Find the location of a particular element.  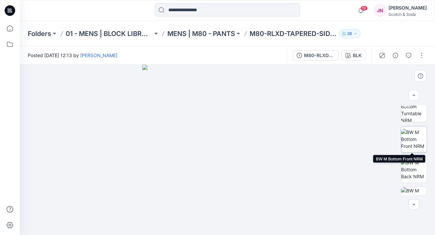

a: 01 - MENS | BLOCK LIBRARY is located at coordinates (109, 34).